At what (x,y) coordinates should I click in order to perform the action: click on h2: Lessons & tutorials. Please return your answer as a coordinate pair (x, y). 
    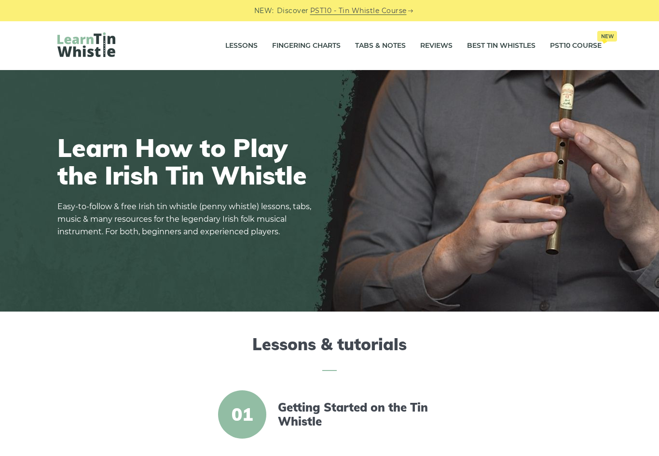
    Looking at the image, I should click on (330, 352).